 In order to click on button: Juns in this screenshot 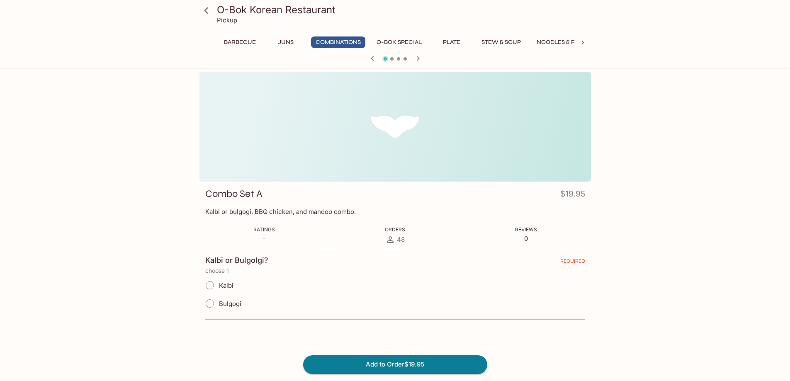, I will do `click(286, 42)`.